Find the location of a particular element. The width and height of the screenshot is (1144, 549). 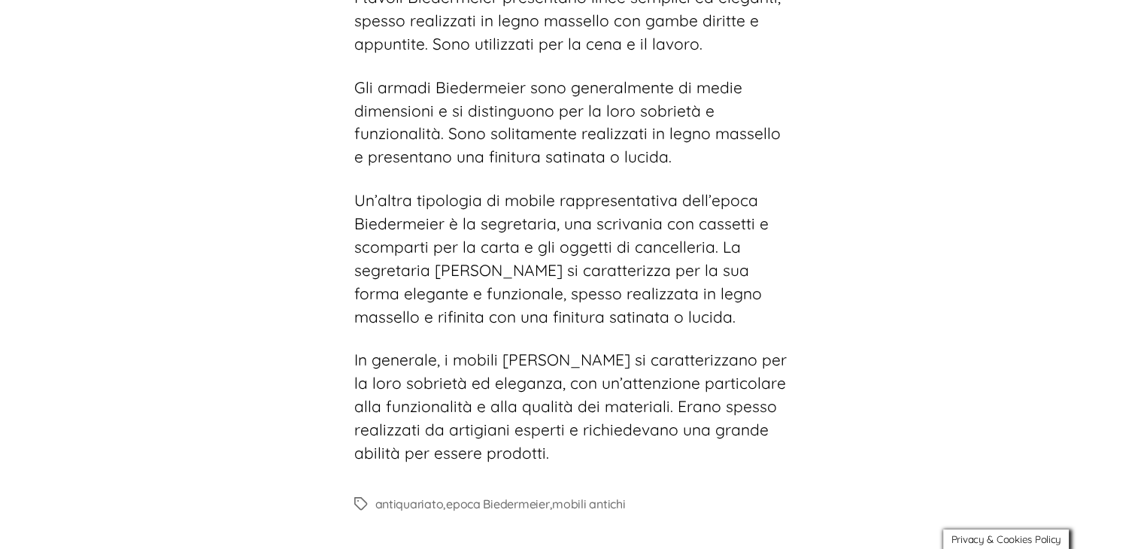

a: epoca Biedermeier is located at coordinates (497, 504).